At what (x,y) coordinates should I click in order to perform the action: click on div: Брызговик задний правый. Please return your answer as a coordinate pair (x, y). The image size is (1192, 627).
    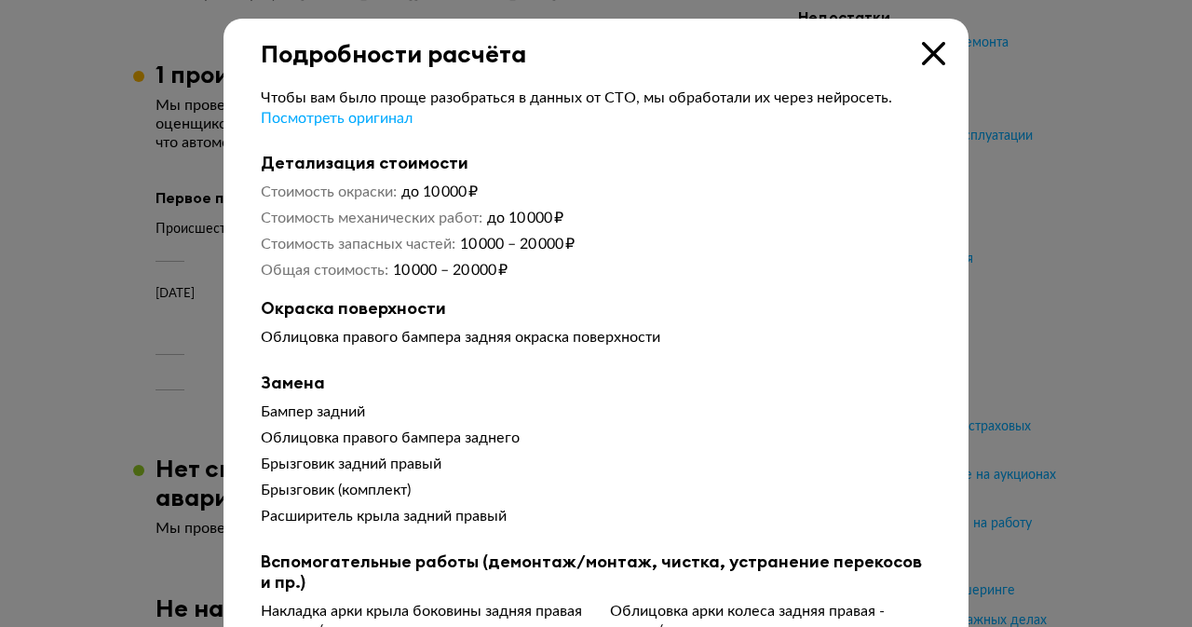
    Looking at the image, I should click on (596, 464).